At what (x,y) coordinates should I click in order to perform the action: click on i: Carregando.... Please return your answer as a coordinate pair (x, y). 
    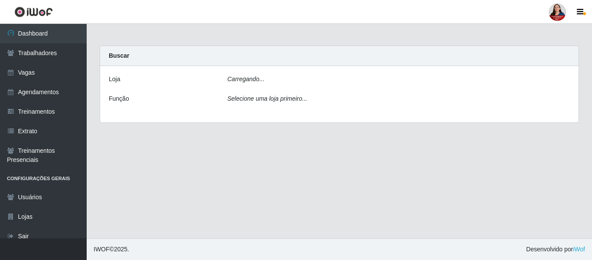
    Looking at the image, I should click on (246, 79).